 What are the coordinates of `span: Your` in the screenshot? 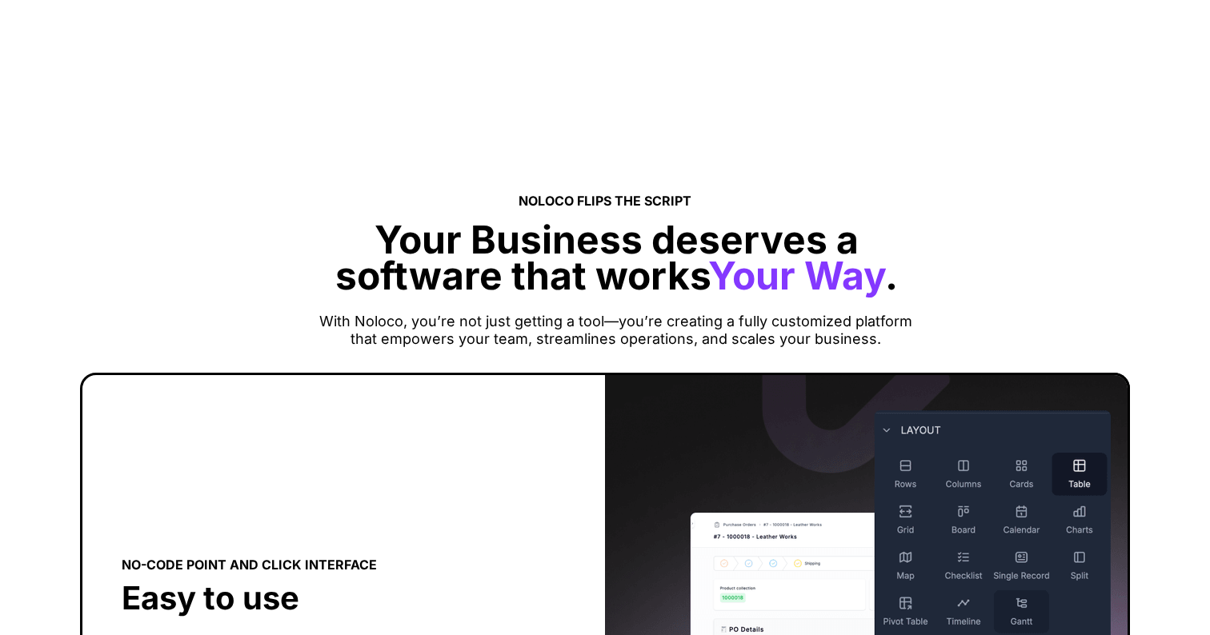 It's located at (751, 275).